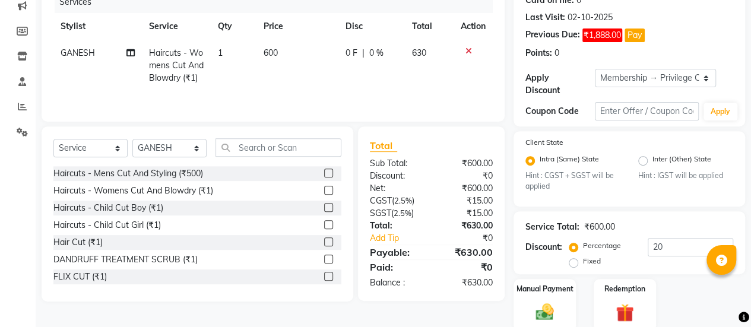  I want to click on span: 600, so click(271, 53).